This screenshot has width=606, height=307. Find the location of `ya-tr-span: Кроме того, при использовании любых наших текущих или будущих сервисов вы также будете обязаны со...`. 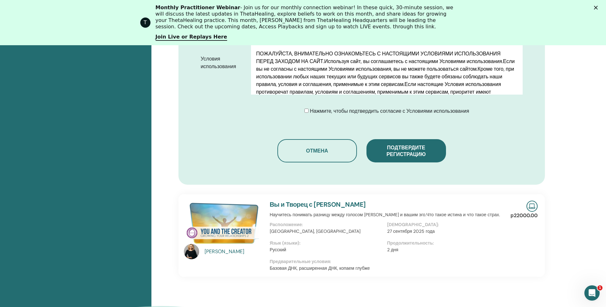

ya-tr-span: Кроме того, при использовании любых наших текущих или будущих сервисов вы также будете обязаны со... is located at coordinates (385, 76).